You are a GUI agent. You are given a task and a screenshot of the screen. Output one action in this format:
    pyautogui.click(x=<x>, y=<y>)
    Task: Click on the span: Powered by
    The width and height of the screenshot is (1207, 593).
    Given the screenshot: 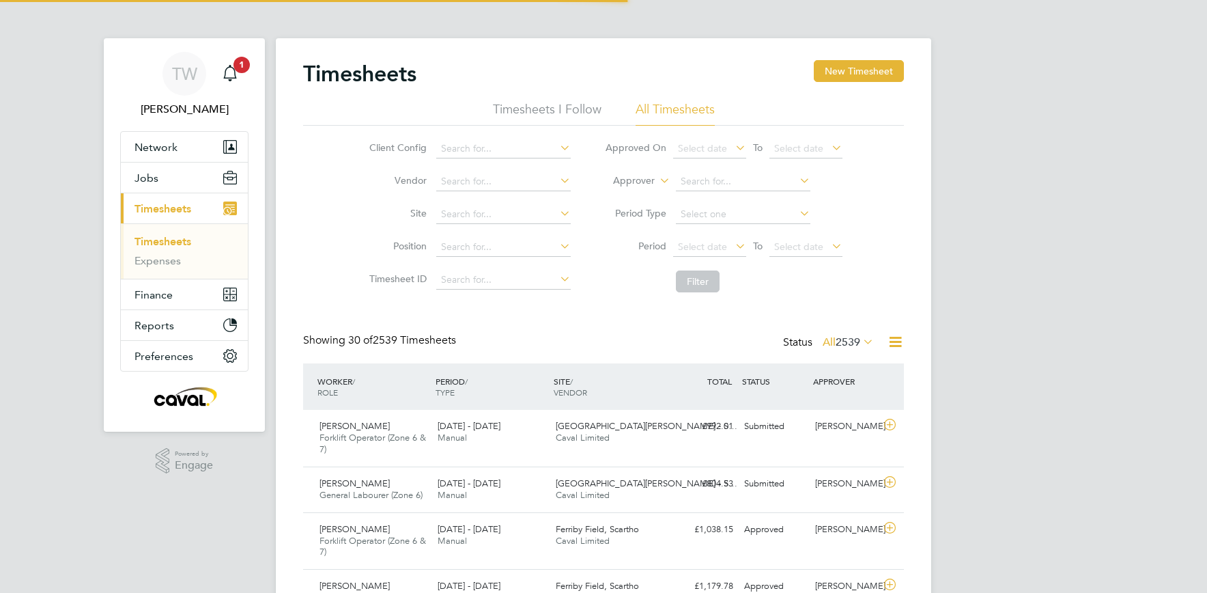 What is the action you would take?
    pyautogui.click(x=194, y=453)
    